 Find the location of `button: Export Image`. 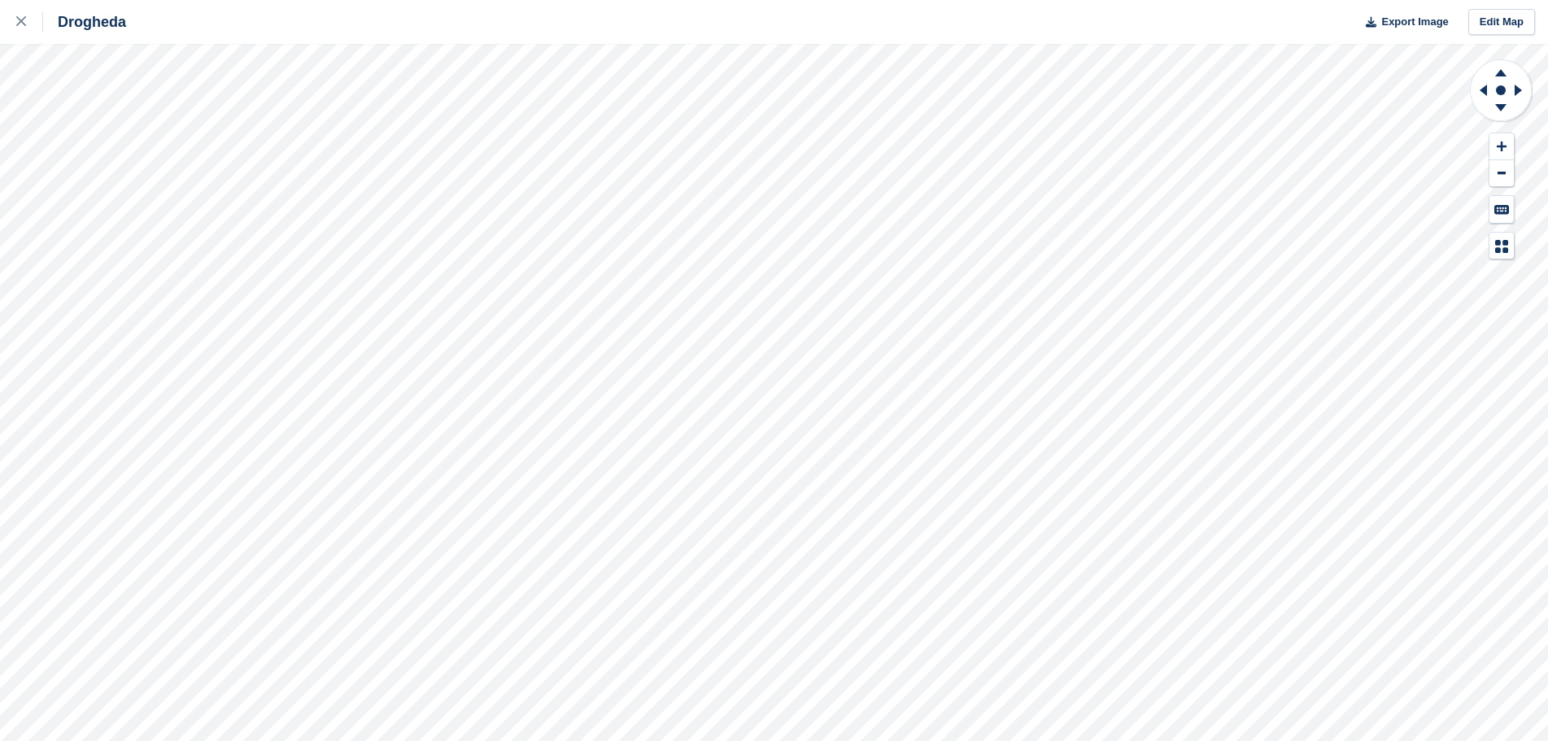

button: Export Image is located at coordinates (1403, 22).